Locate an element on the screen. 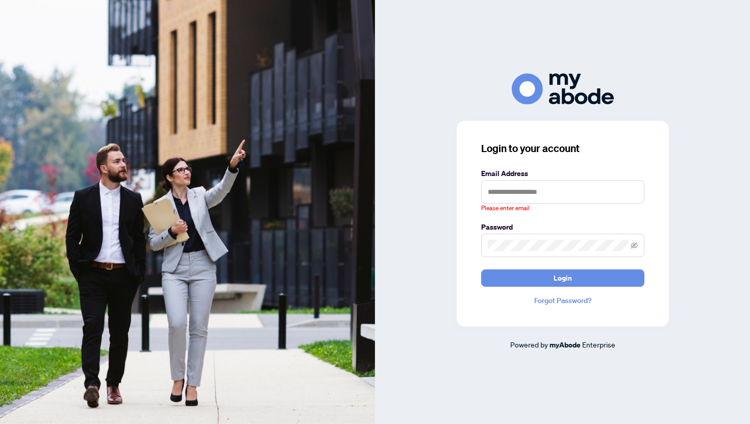  button: Login is located at coordinates (563, 278).